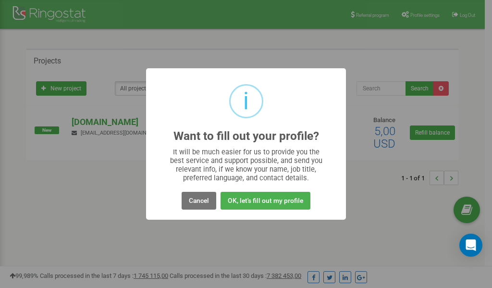  Describe the element at coordinates (246, 136) in the screenshot. I see `h2: Want to fill out your profile?` at that location.